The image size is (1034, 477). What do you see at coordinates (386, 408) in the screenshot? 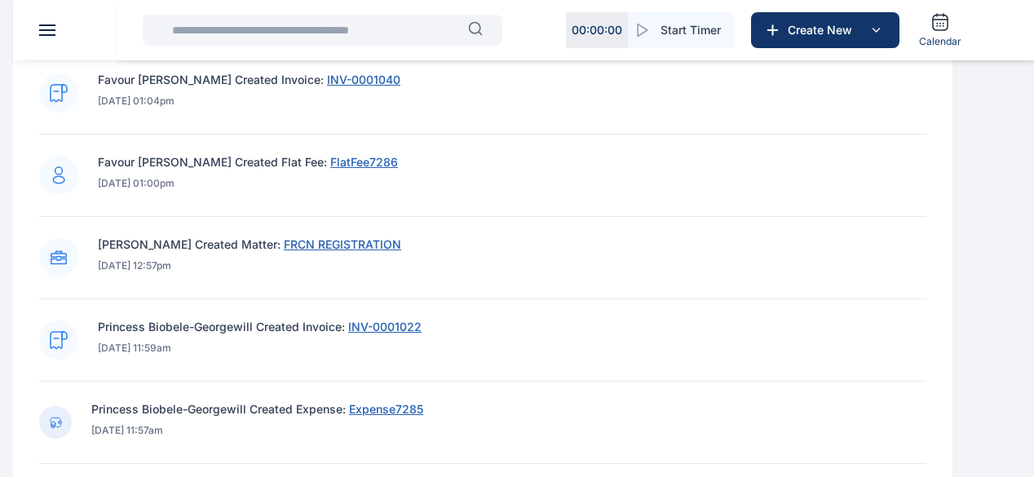
I see `span: Expense7285` at bounding box center [386, 408].